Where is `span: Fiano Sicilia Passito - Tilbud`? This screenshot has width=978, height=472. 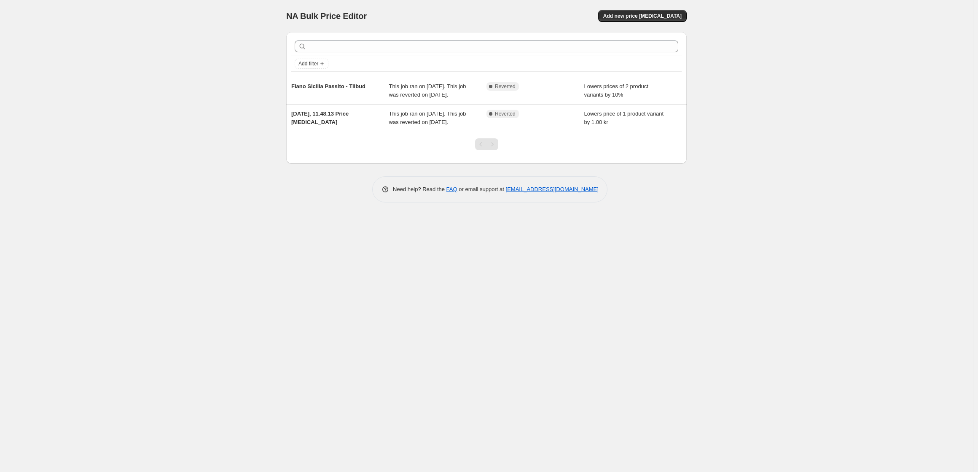 span: Fiano Sicilia Passito - Tilbud is located at coordinates (328, 86).